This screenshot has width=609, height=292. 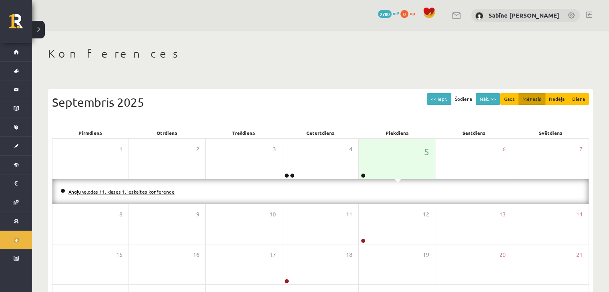 What do you see at coordinates (196, 255) in the screenshot?
I see `span: 16` at bounding box center [196, 255].